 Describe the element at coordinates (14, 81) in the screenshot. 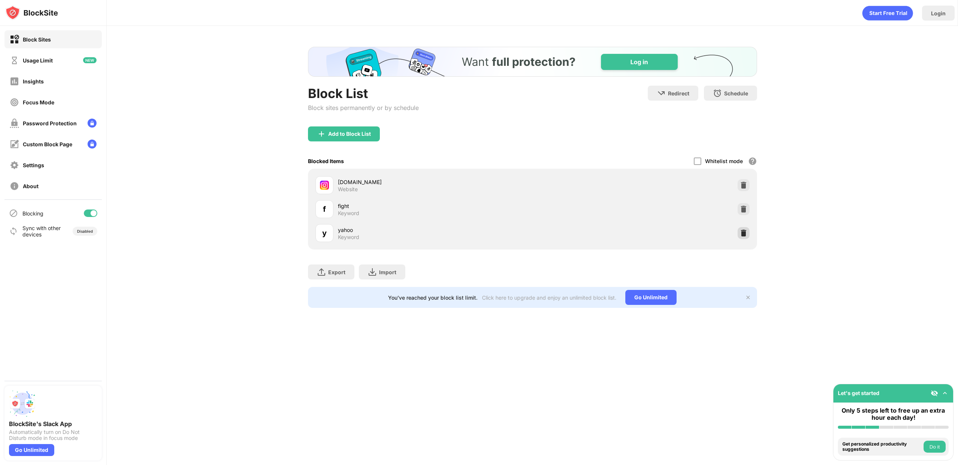

I see `img: insights-off.svg` at that location.